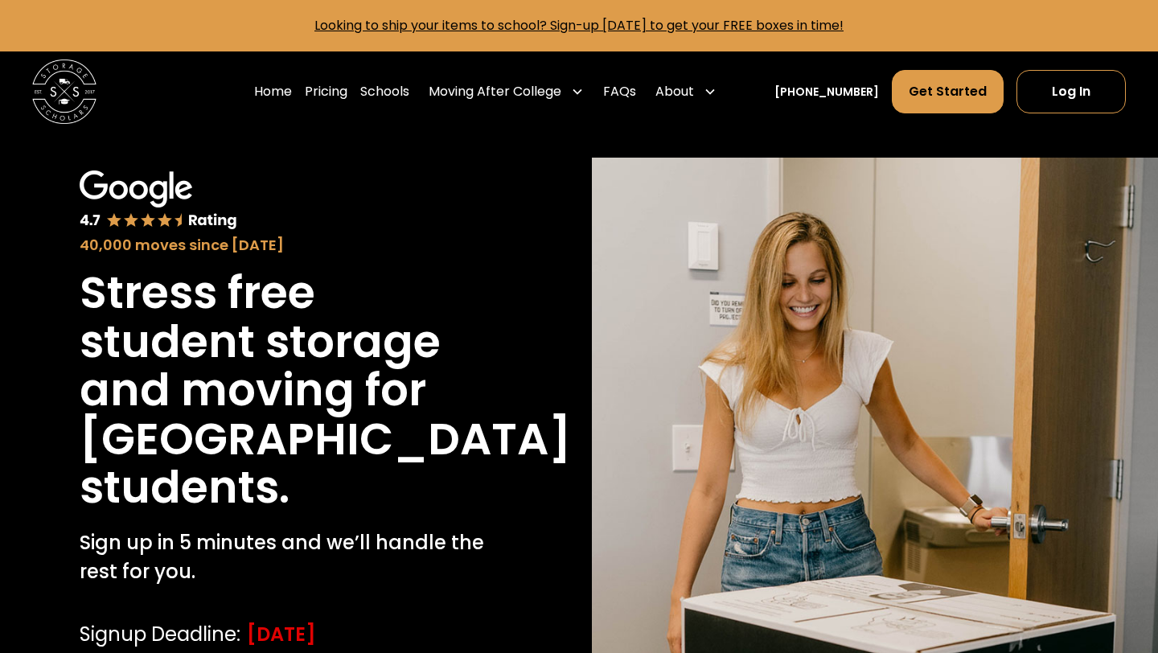 The height and width of the screenshot is (653, 1158). What do you see at coordinates (160, 635) in the screenshot?
I see `div: Signup Deadline:` at bounding box center [160, 635].